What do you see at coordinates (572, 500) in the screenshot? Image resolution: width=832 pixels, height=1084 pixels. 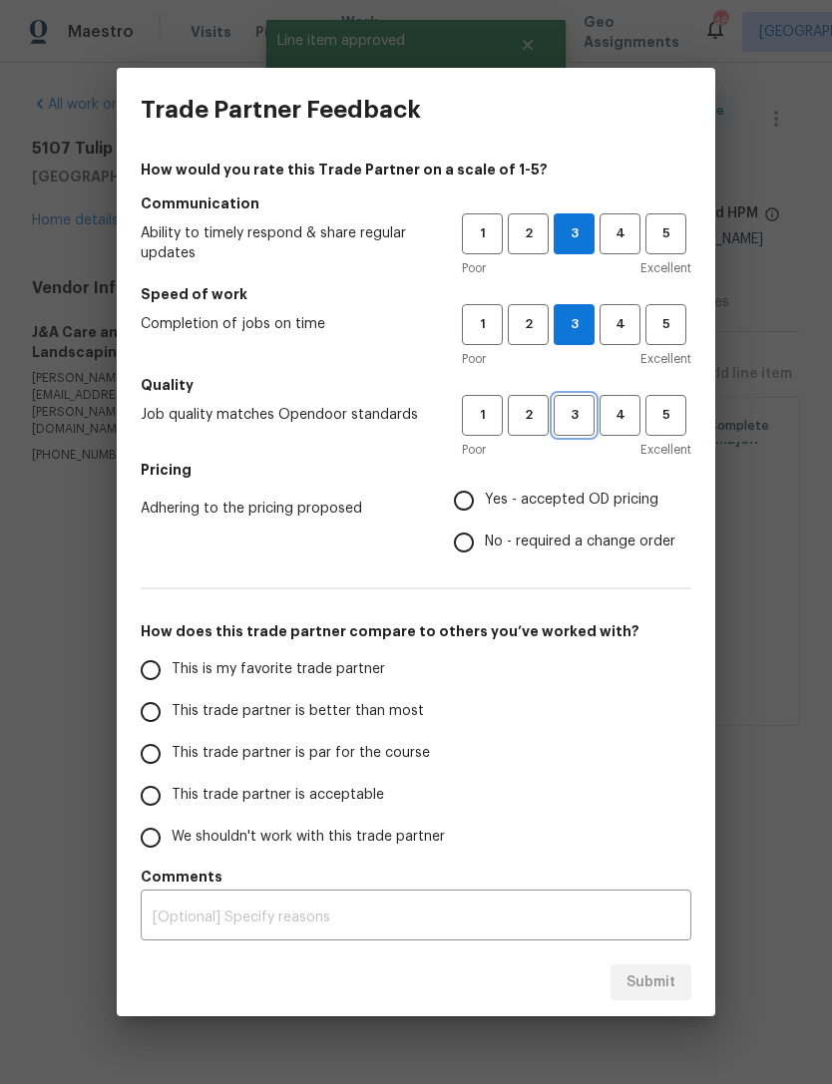 I see `span: Yes - accepted OD pricing` at bounding box center [572, 500].